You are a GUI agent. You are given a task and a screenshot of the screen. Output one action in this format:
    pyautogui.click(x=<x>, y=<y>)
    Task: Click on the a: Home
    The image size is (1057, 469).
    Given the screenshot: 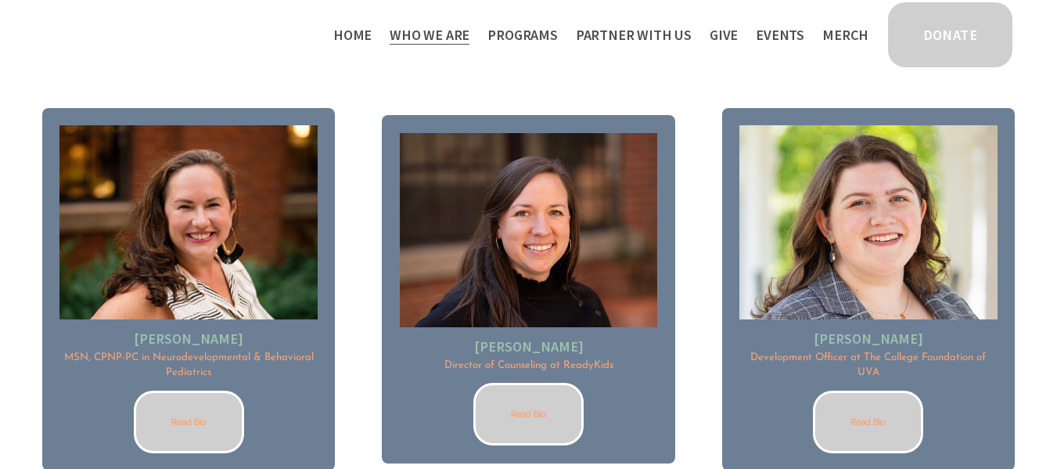 What is the action you would take?
    pyautogui.click(x=352, y=34)
    